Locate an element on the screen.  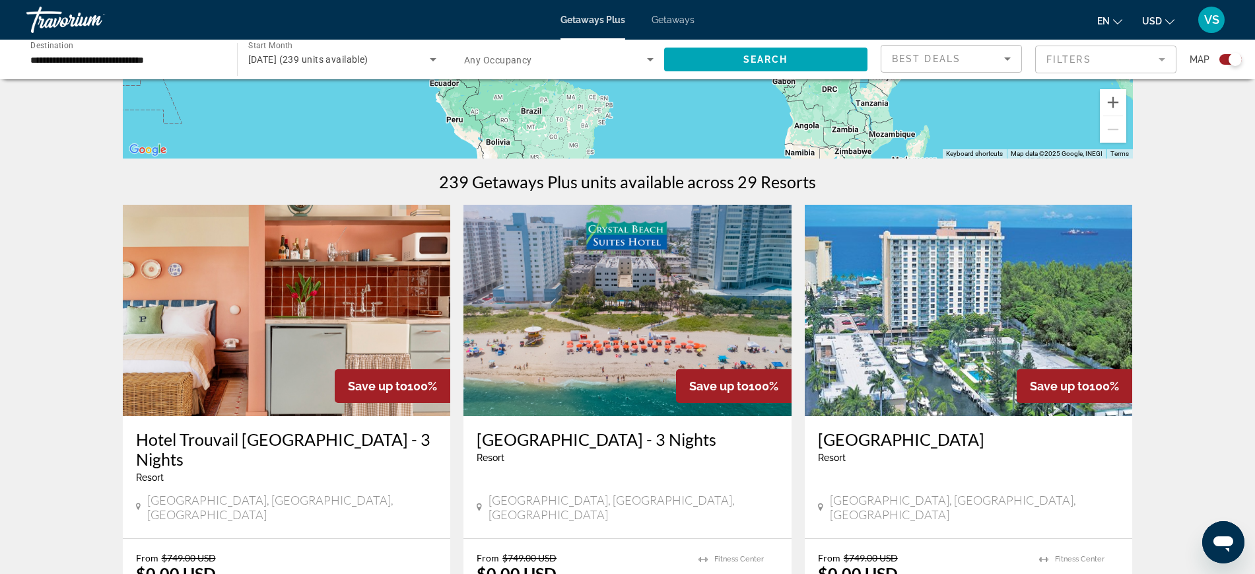
span: VS is located at coordinates (1211, 20).